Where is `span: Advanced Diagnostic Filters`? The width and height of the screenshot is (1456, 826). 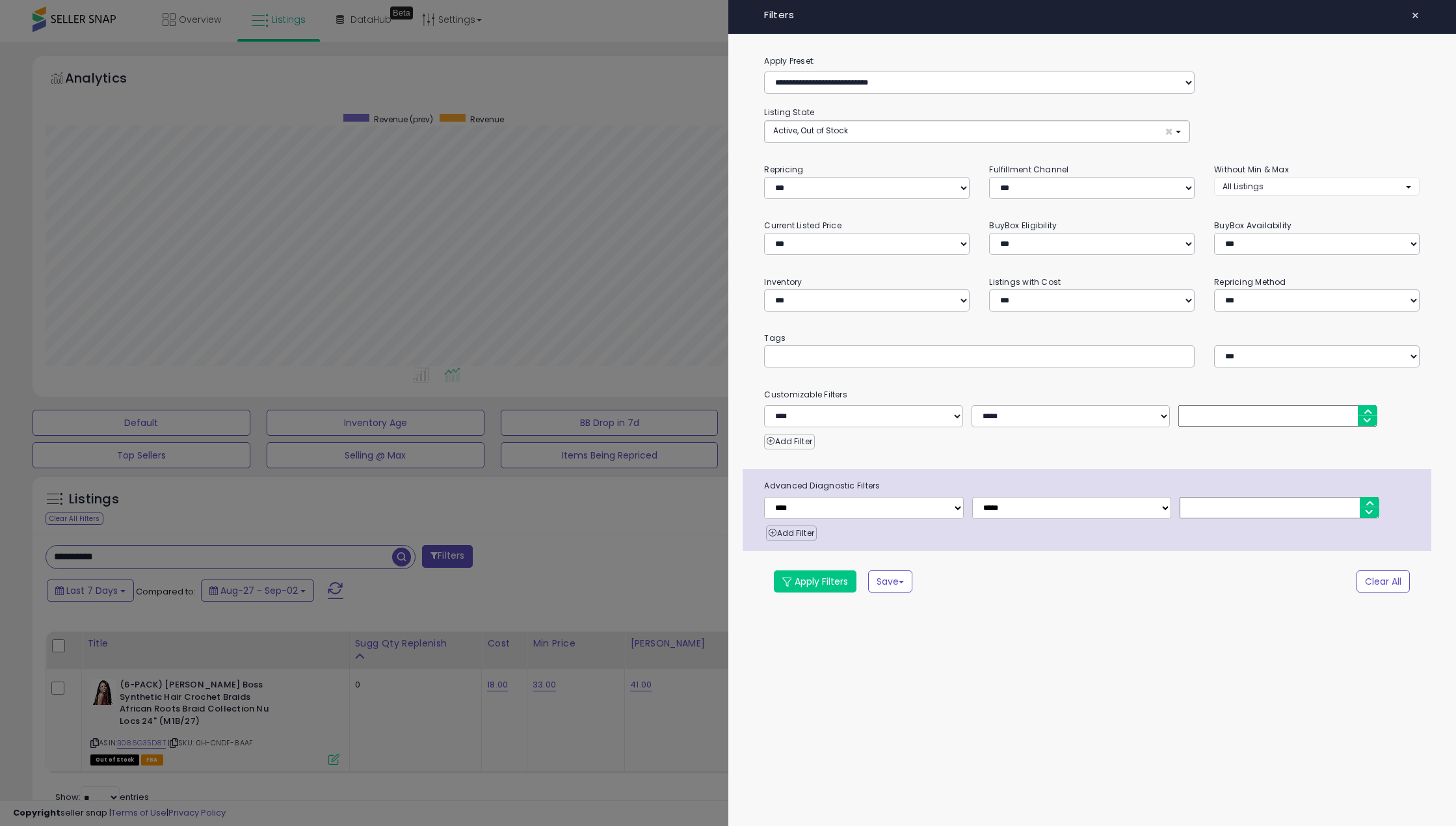 span: Advanced Diagnostic Filters is located at coordinates (1093, 486).